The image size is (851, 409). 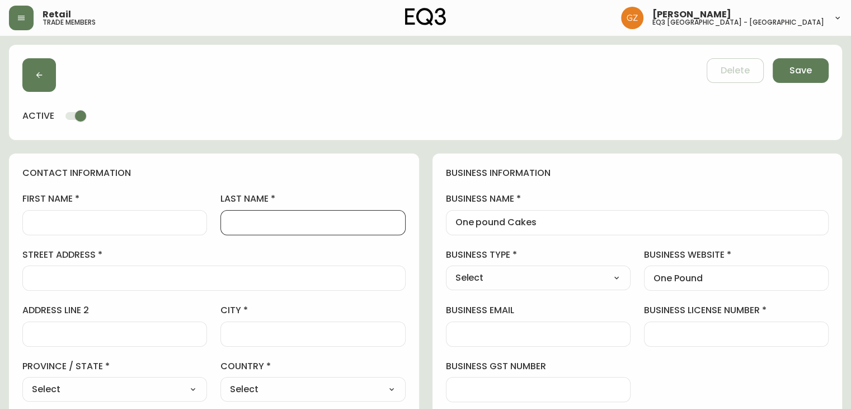 I want to click on input: https://www.designshop.com, so click(x=737, y=278).